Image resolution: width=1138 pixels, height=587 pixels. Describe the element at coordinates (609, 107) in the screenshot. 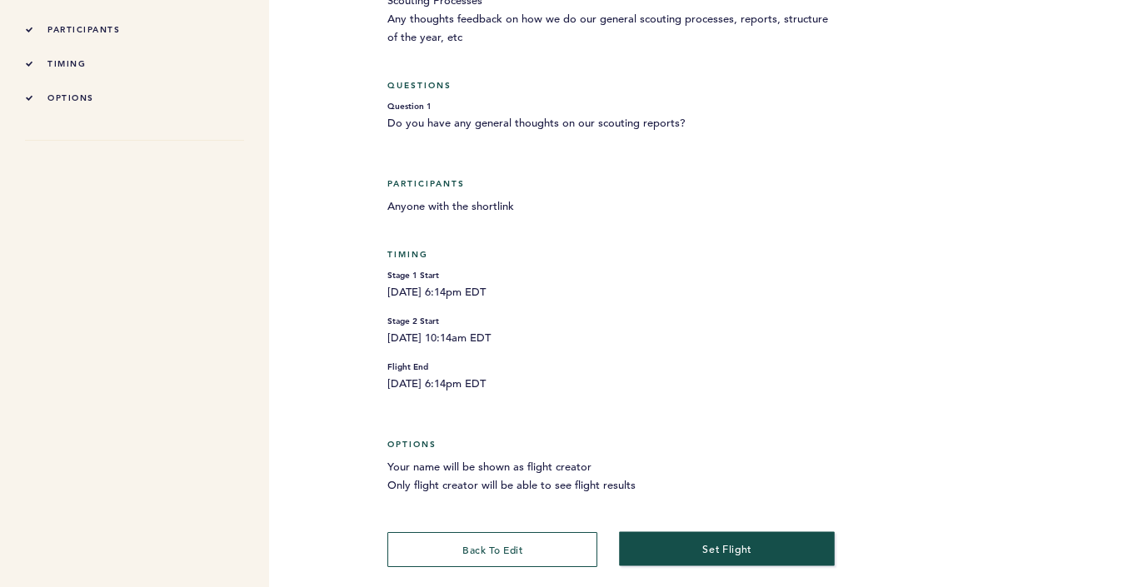

I see `small: Question 1` at that location.